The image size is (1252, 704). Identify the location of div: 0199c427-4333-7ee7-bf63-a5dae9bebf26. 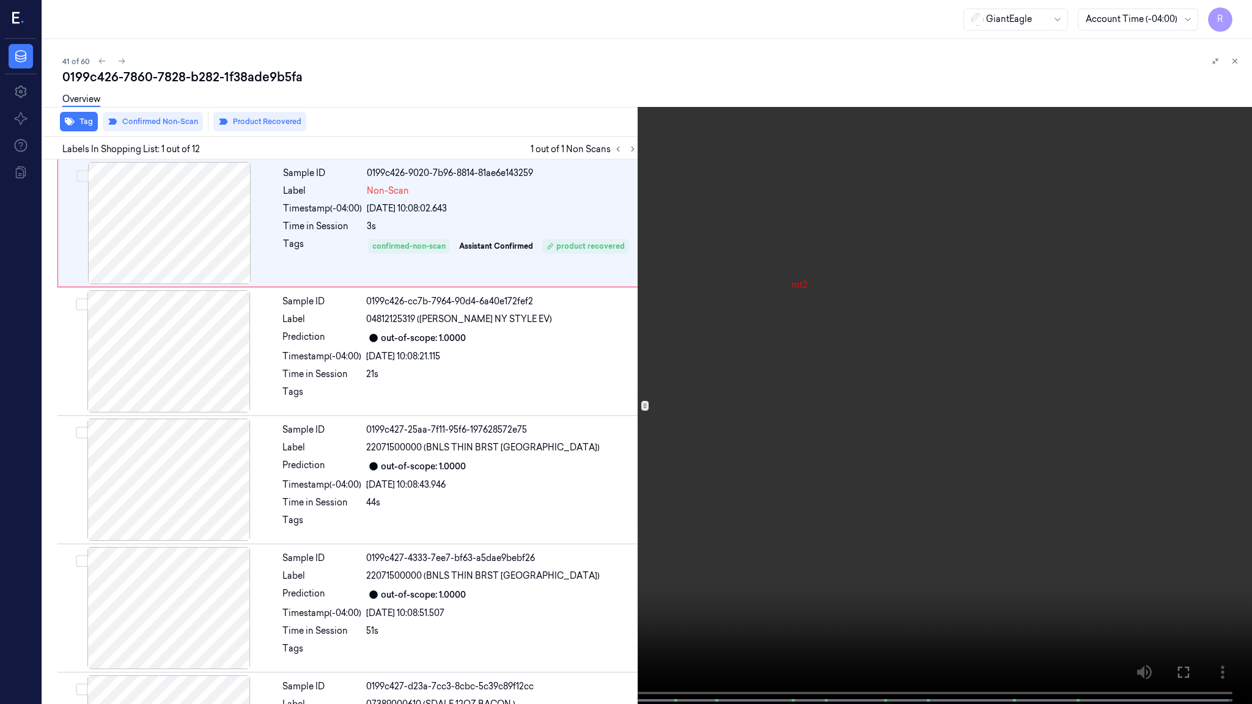
(502, 558).